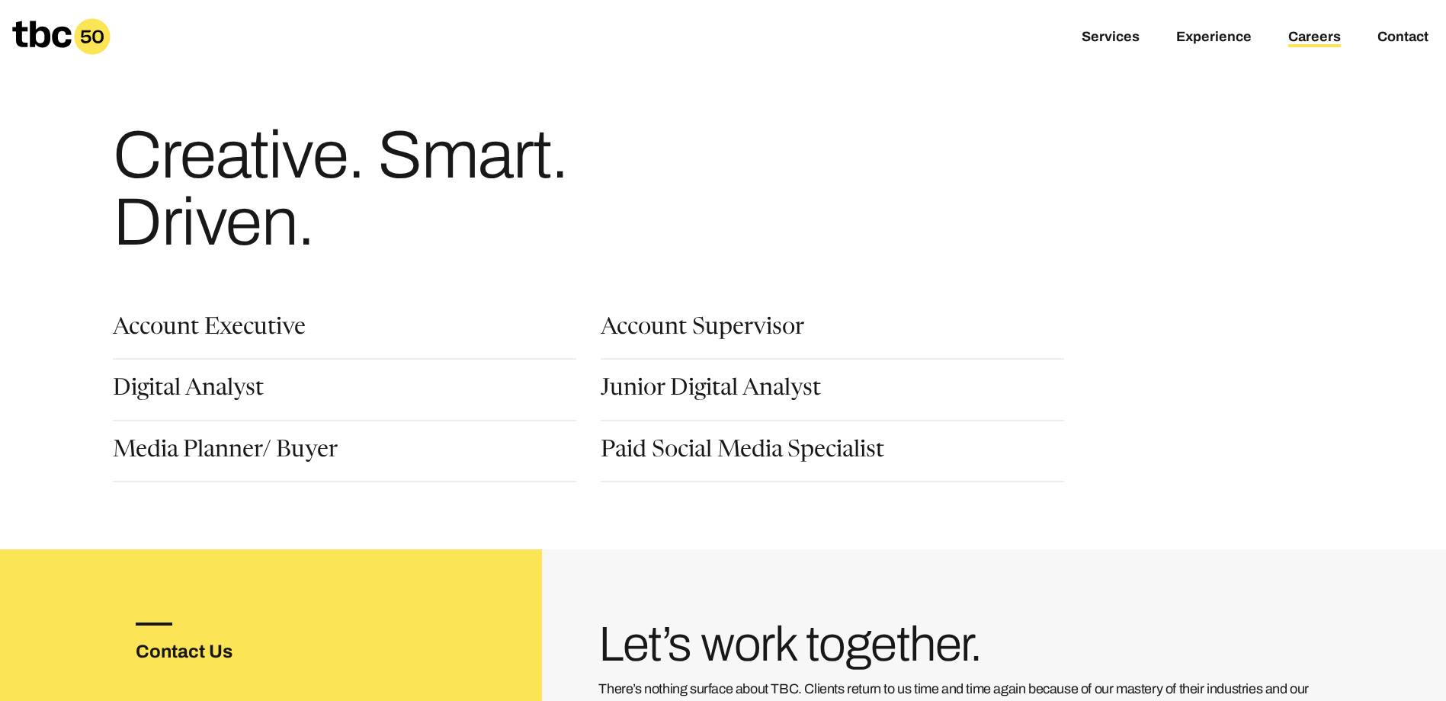 This screenshot has height=701, width=1446. I want to click on a: Homepage, so click(61, 37).